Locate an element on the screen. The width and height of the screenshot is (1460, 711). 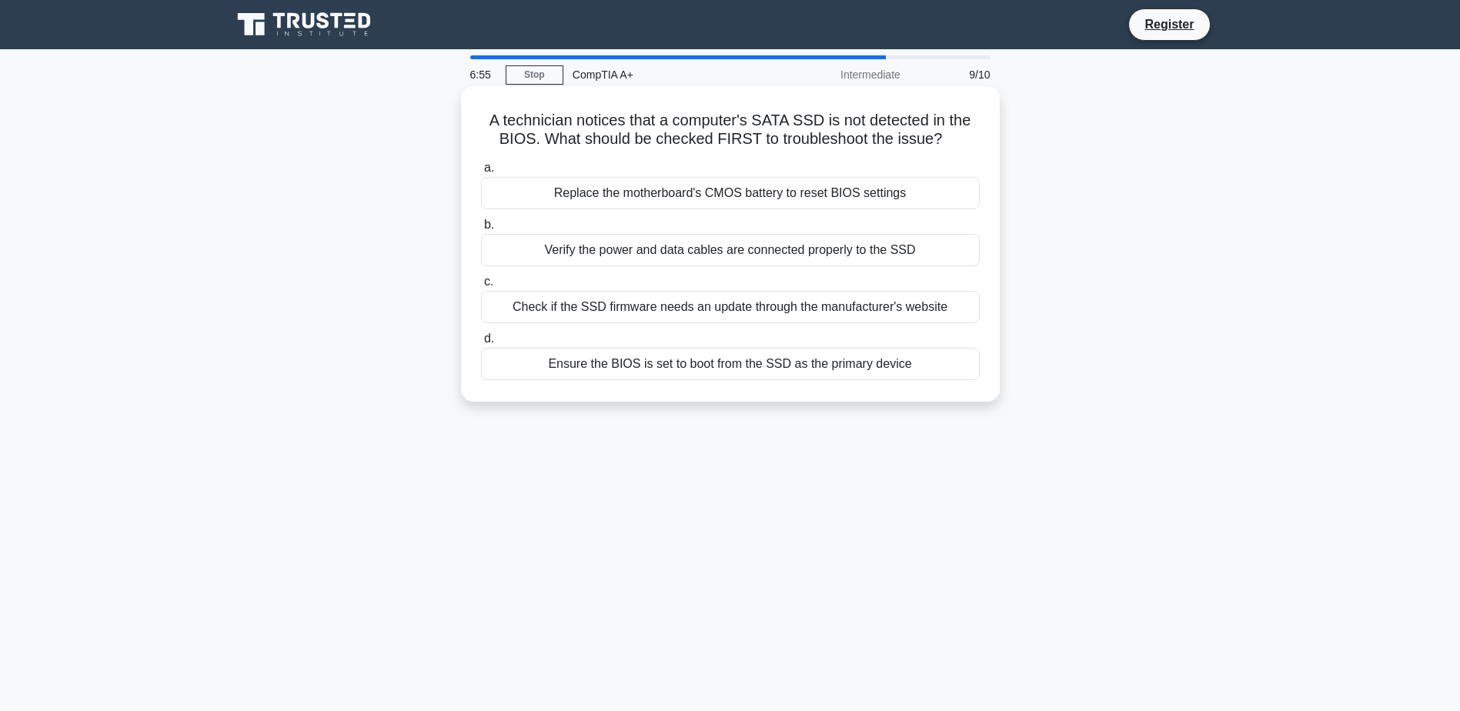
div: 9/10 is located at coordinates (955, 75).